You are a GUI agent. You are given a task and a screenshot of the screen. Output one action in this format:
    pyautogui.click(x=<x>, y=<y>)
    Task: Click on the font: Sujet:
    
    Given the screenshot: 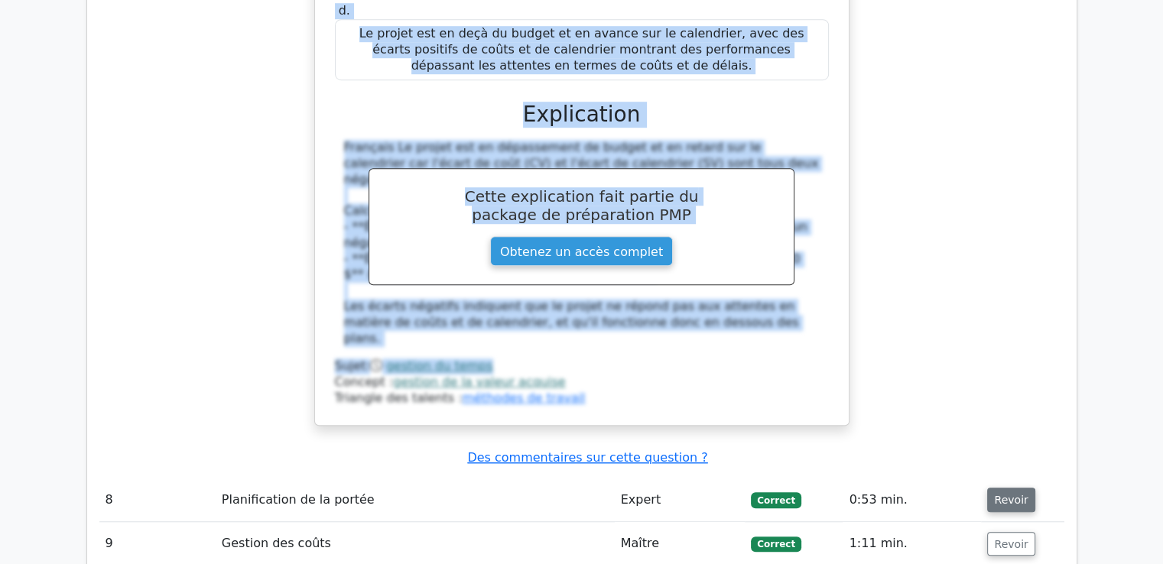 What is the action you would take?
    pyautogui.click(x=352, y=365)
    